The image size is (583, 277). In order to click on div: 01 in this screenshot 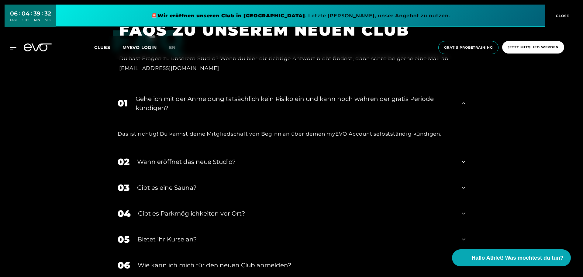, I will do `click(123, 103)`.